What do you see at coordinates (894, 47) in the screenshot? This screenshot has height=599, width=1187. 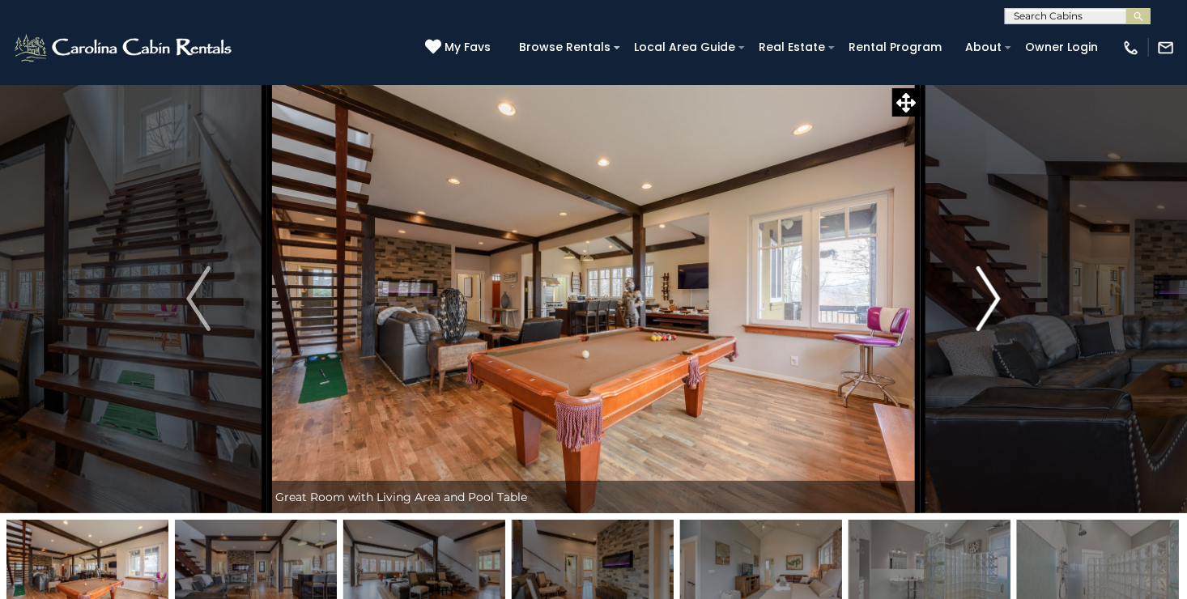 I see `a: Rental Program` at bounding box center [894, 47].